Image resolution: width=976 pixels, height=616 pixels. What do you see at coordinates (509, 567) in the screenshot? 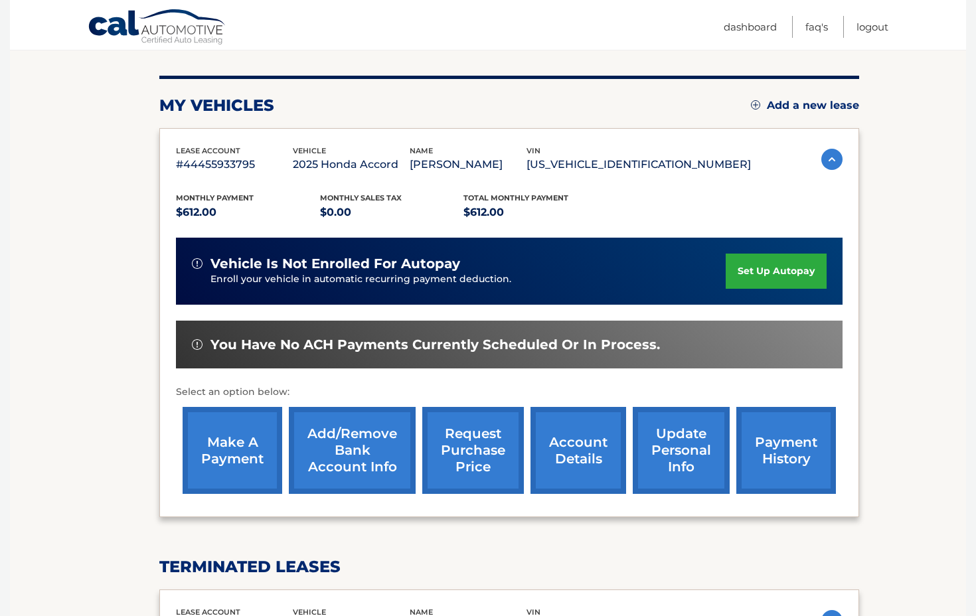
I see `h2: terminated leases` at bounding box center [509, 567].